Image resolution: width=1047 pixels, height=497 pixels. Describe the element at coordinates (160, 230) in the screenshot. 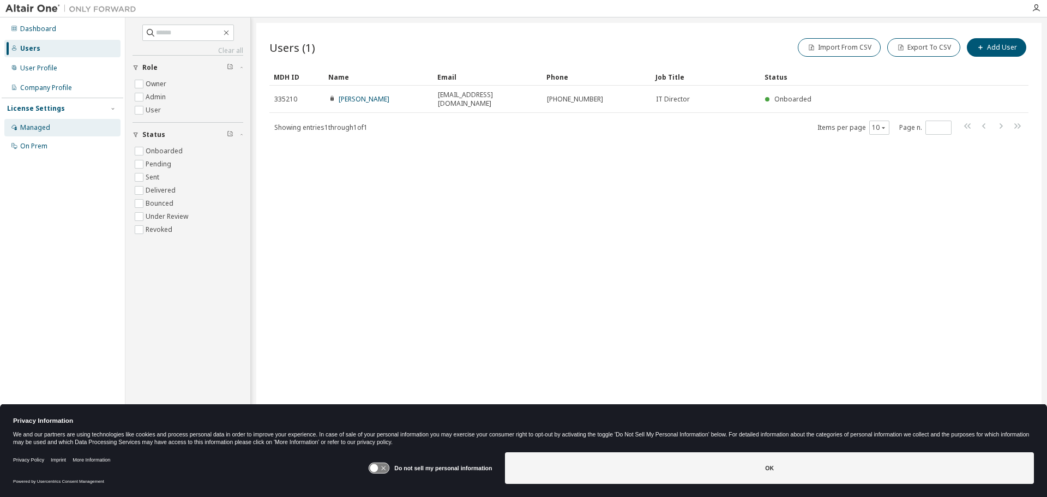

I see `label: Revoked` at that location.